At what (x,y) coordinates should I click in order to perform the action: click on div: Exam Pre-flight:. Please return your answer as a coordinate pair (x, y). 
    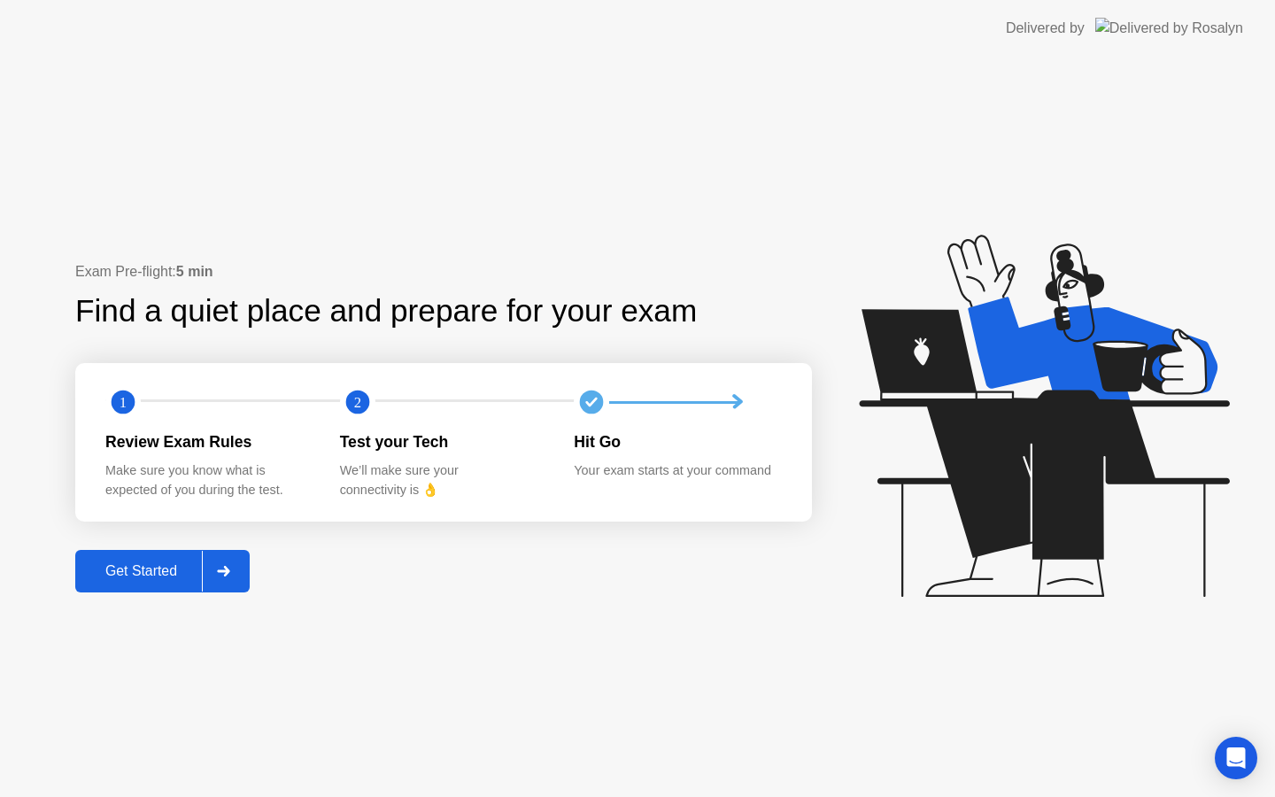
    Looking at the image, I should click on (444, 272).